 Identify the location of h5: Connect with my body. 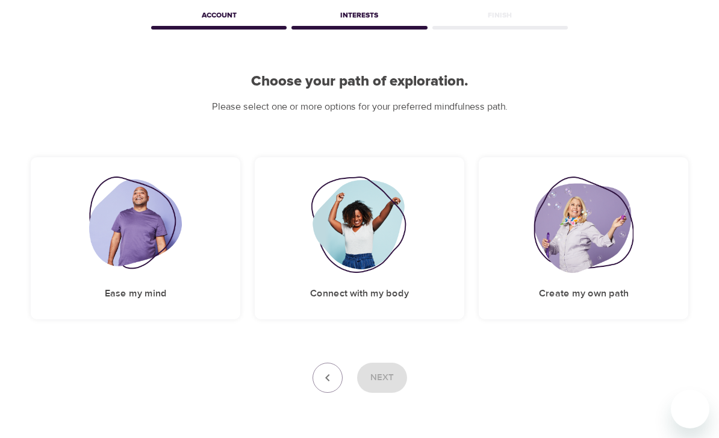
(360, 293).